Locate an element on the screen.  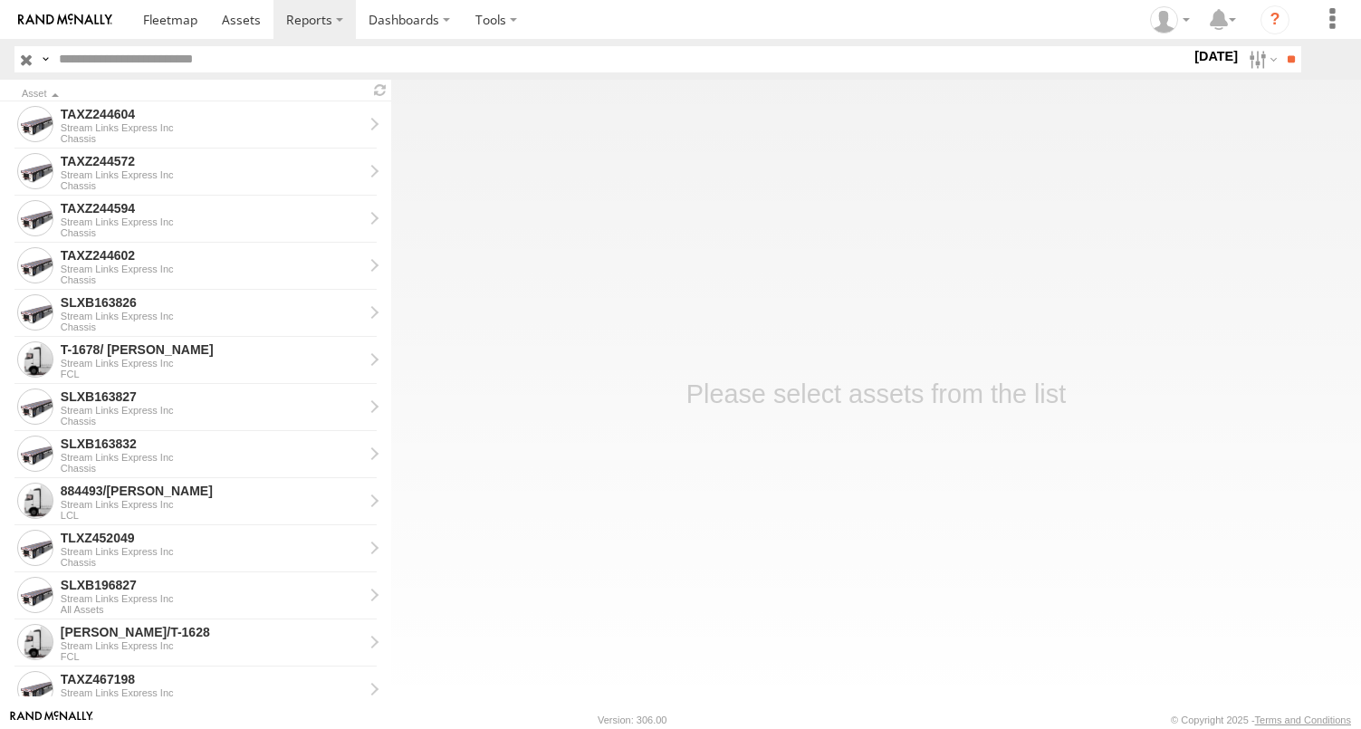
div: LCL is located at coordinates (212, 515).